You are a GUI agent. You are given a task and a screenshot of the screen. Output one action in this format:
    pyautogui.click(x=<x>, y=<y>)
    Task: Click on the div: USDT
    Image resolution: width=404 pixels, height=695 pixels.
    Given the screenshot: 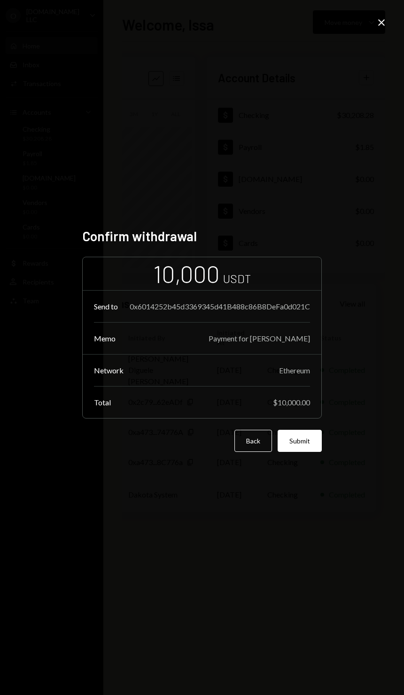 What is the action you would take?
    pyautogui.click(x=237, y=278)
    